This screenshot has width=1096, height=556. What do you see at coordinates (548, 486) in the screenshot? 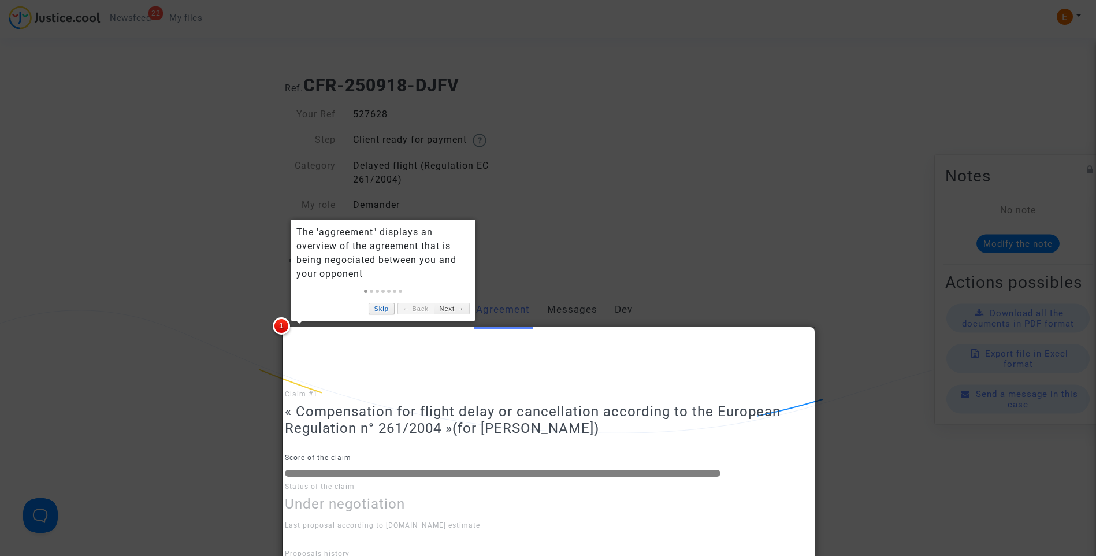
I see `p: Status of the claim` at bounding box center [548, 486].